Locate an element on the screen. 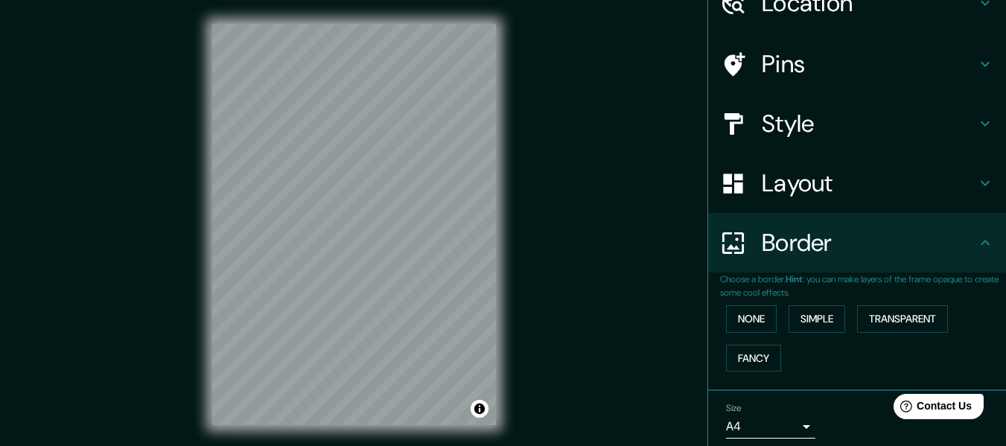  span: Contact Us is located at coordinates (71, 18).